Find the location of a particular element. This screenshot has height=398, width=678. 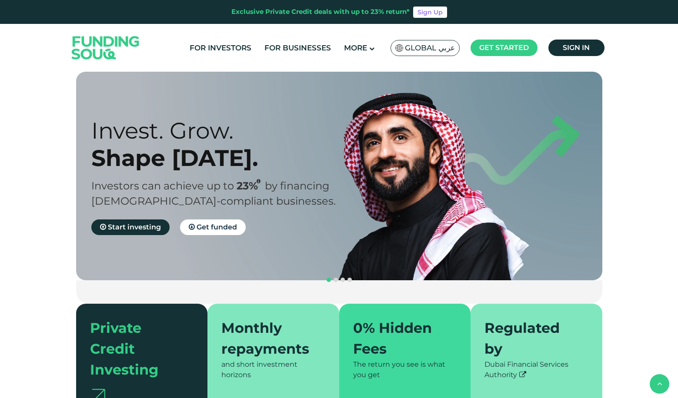

a: Get funded is located at coordinates (213, 227).